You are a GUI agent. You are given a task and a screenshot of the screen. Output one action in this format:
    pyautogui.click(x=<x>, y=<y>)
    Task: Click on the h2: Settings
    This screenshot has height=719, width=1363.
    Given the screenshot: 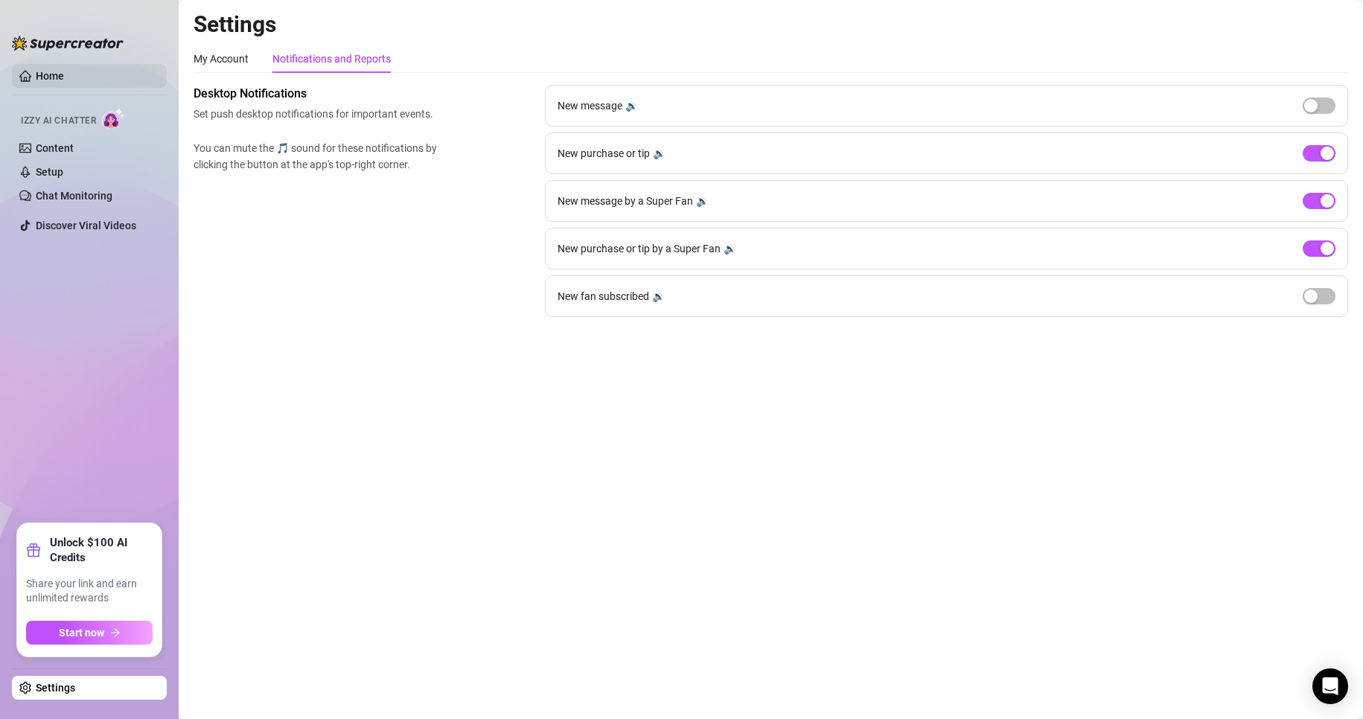 What is the action you would take?
    pyautogui.click(x=771, y=25)
    